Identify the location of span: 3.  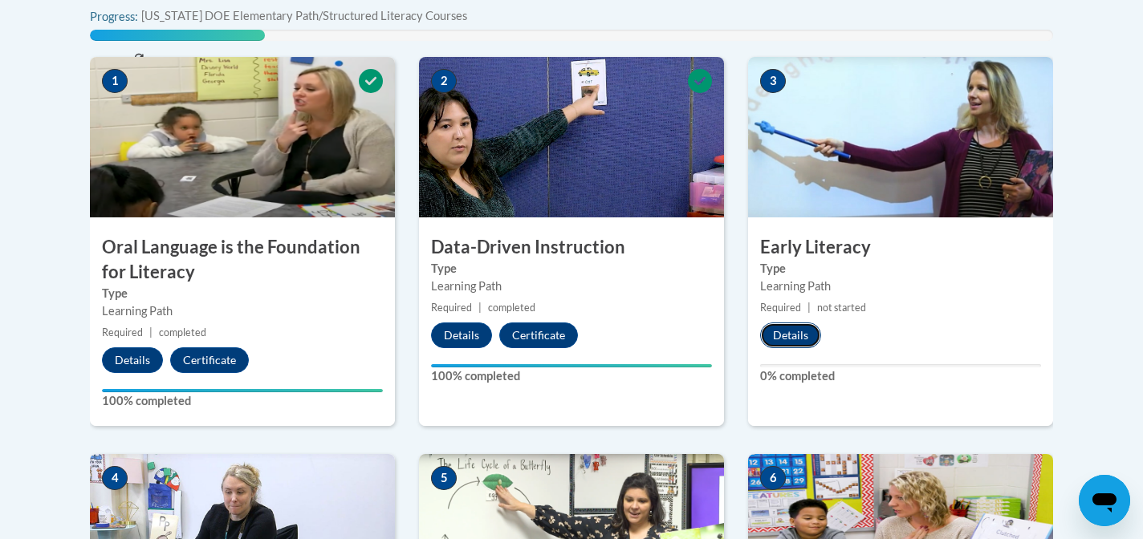
(773, 81).